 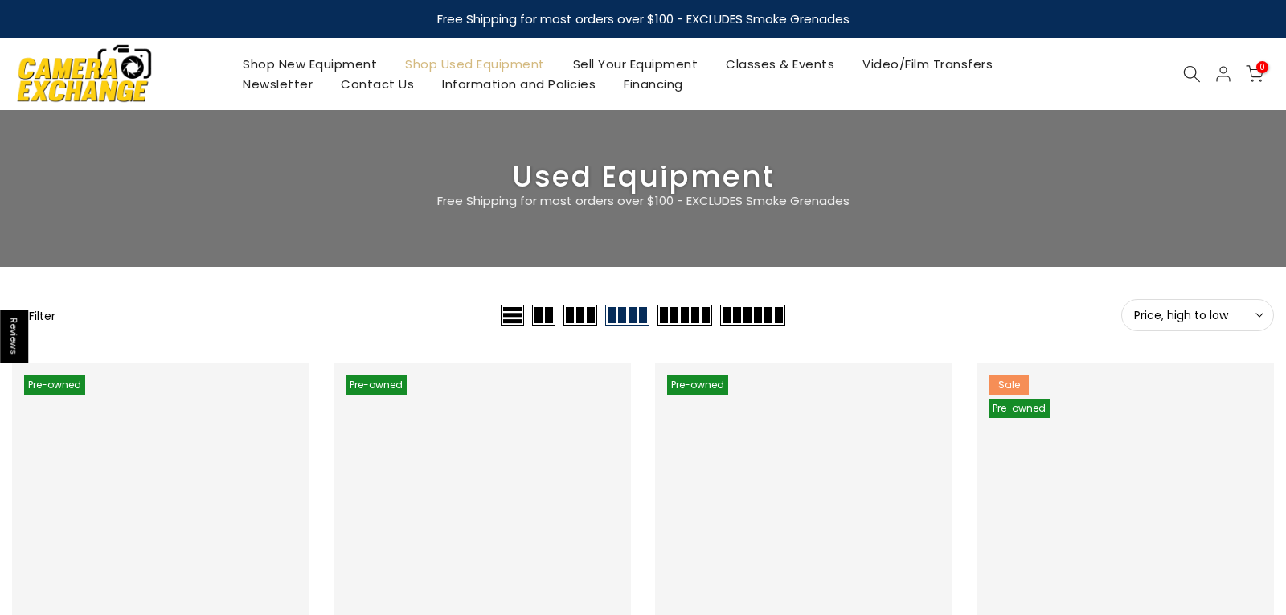 I want to click on a: Sell Your Equipment, so click(x=635, y=64).